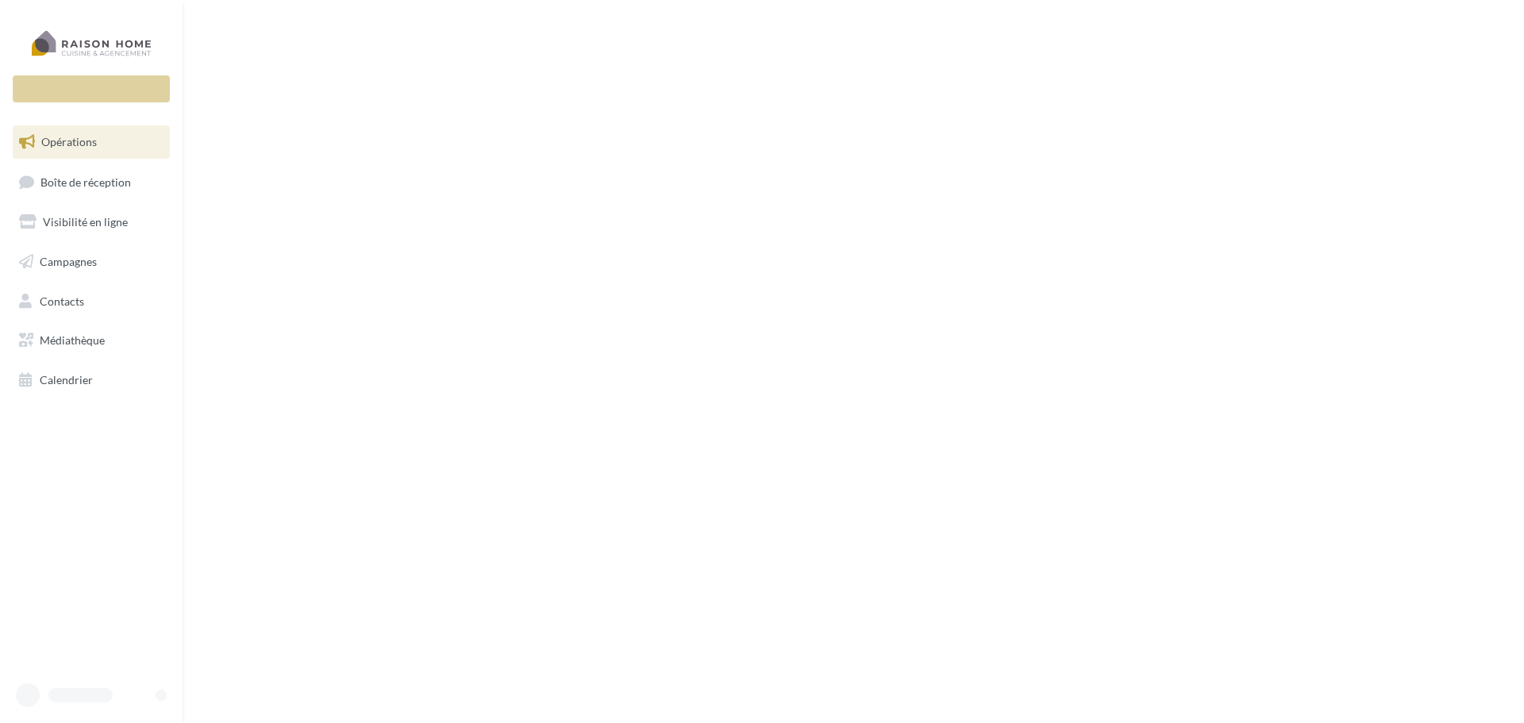  I want to click on a: Visibilité en ligne, so click(91, 222).